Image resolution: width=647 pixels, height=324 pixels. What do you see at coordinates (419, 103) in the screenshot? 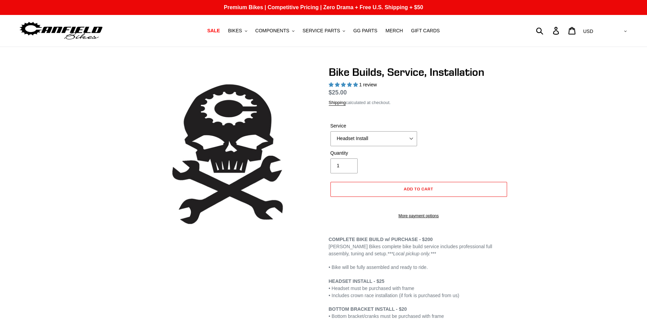
I see `div: calculated at checkout.` at bounding box center [419, 103].